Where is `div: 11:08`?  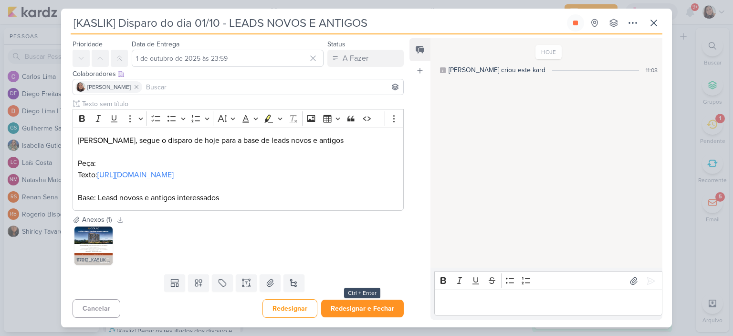 div: 11:08 is located at coordinates (652, 70).